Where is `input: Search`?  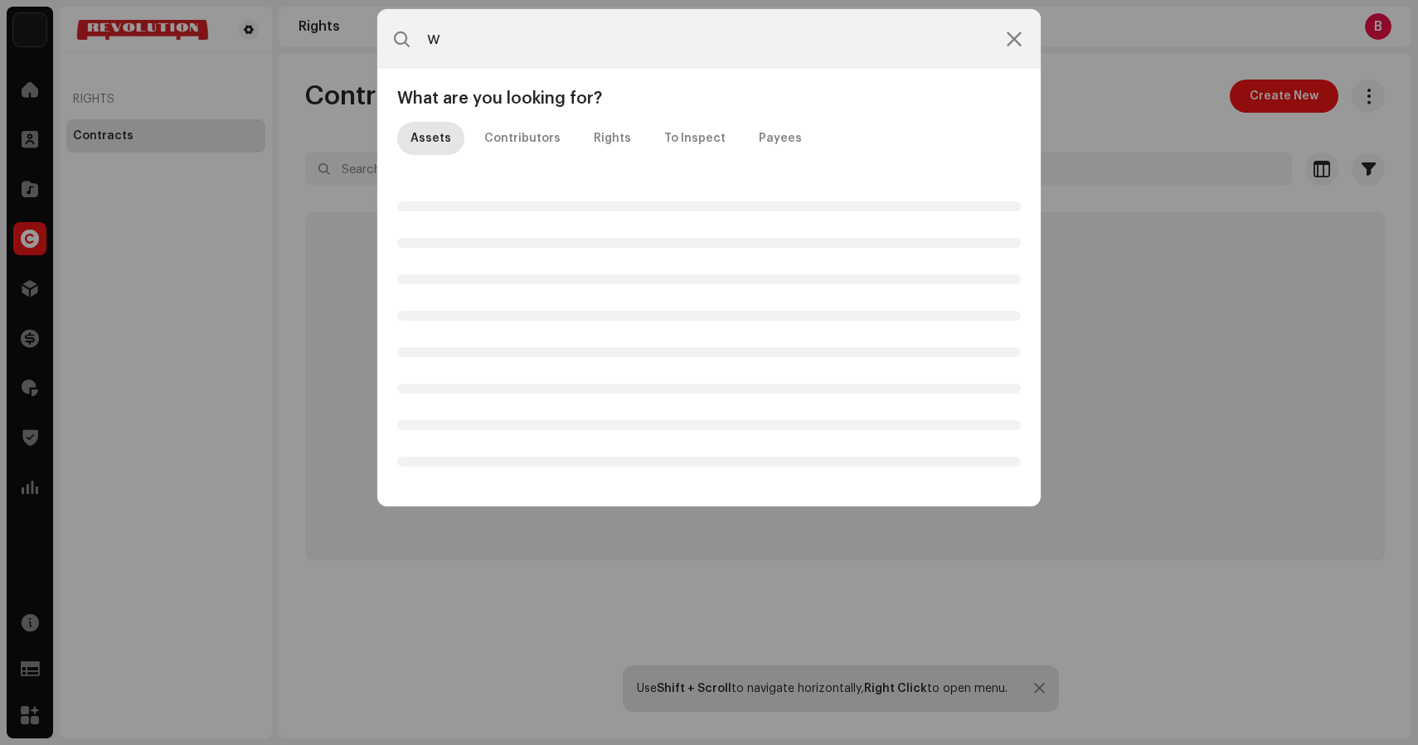
input: Search is located at coordinates (709, 39).